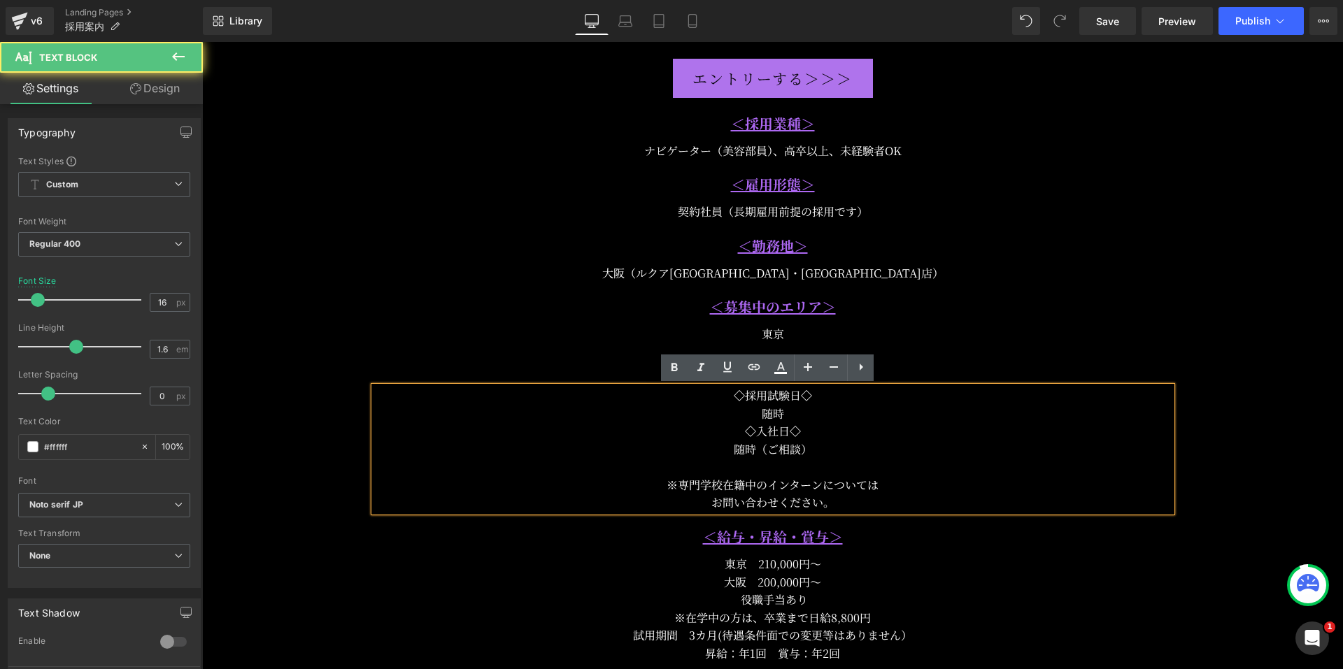 The width and height of the screenshot is (1343, 669). What do you see at coordinates (155, 88) in the screenshot?
I see `a: Design` at bounding box center [155, 88].